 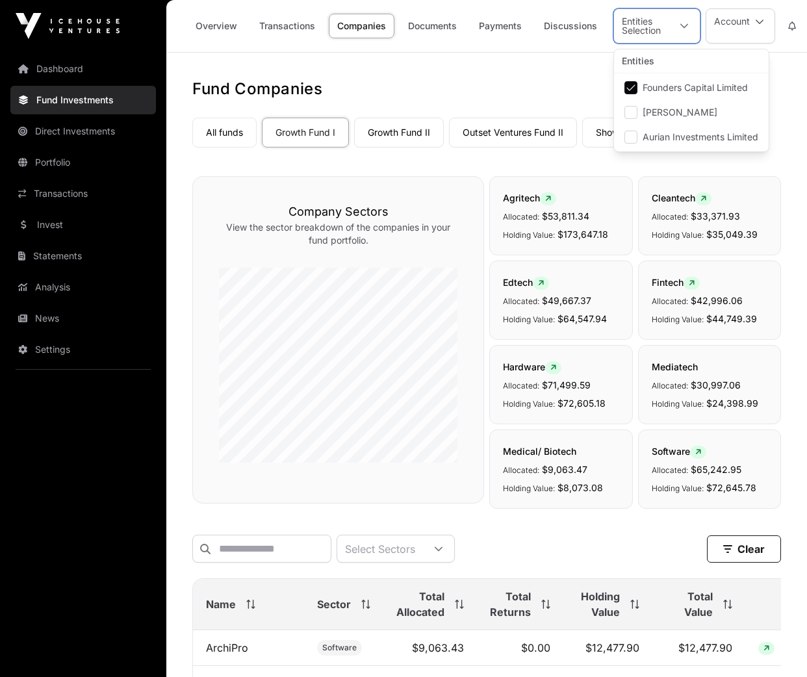 I want to click on span: $65,242.95, so click(x=716, y=469).